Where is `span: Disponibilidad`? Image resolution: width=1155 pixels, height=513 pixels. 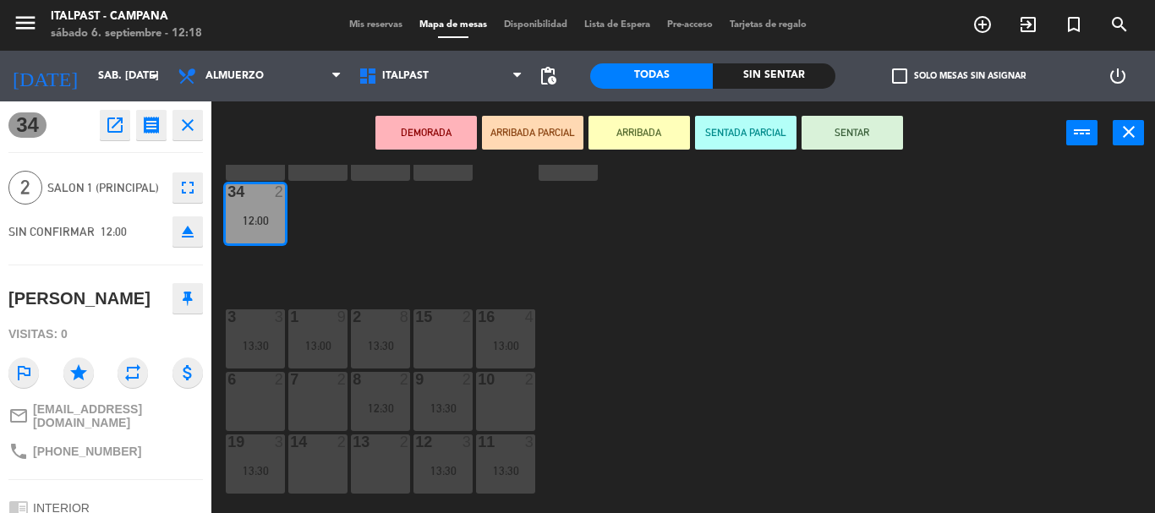
span: Disponibilidad is located at coordinates (535, 25).